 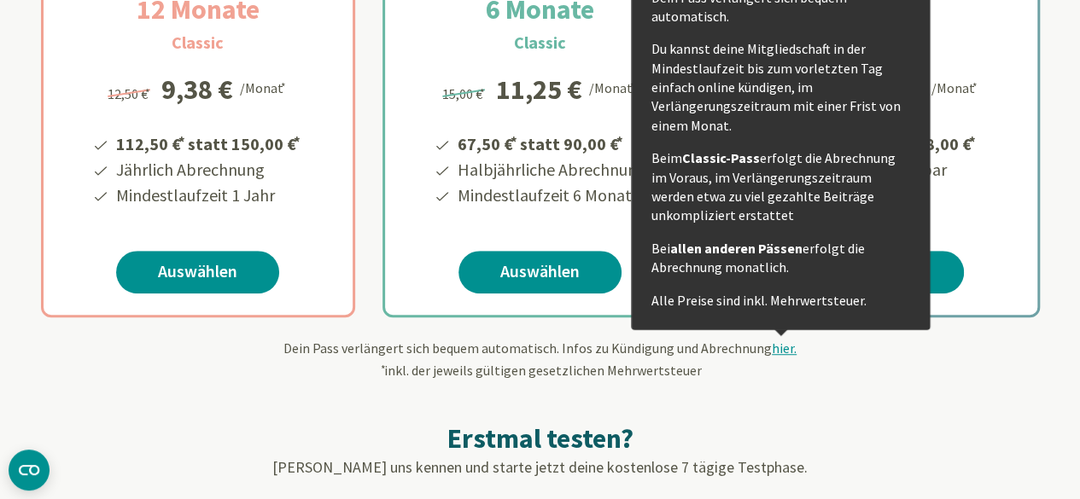 I want to click on div: 11,25 €, so click(x=539, y=90).